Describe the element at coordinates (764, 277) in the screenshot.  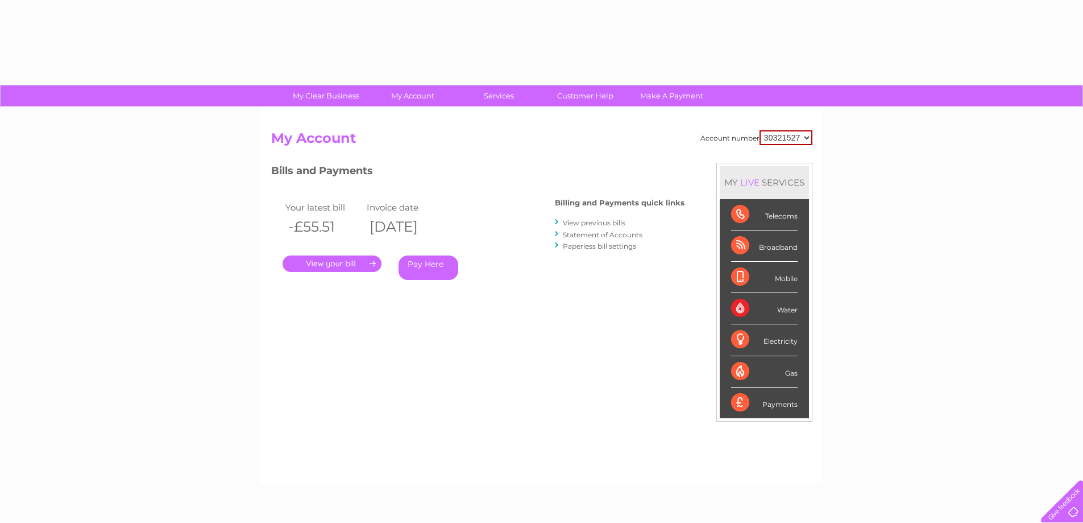
I see `div: Mobile` at that location.